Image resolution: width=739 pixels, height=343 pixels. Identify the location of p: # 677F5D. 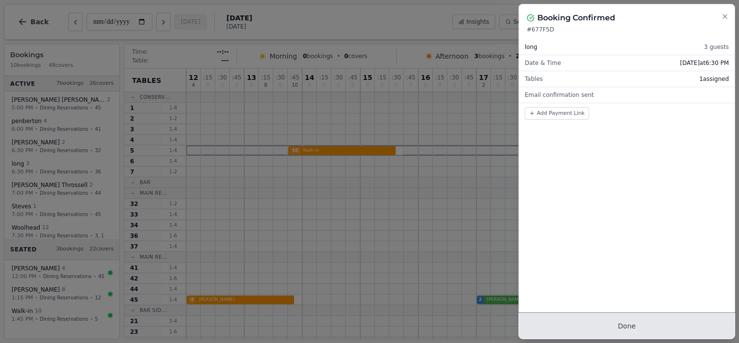
(627, 30).